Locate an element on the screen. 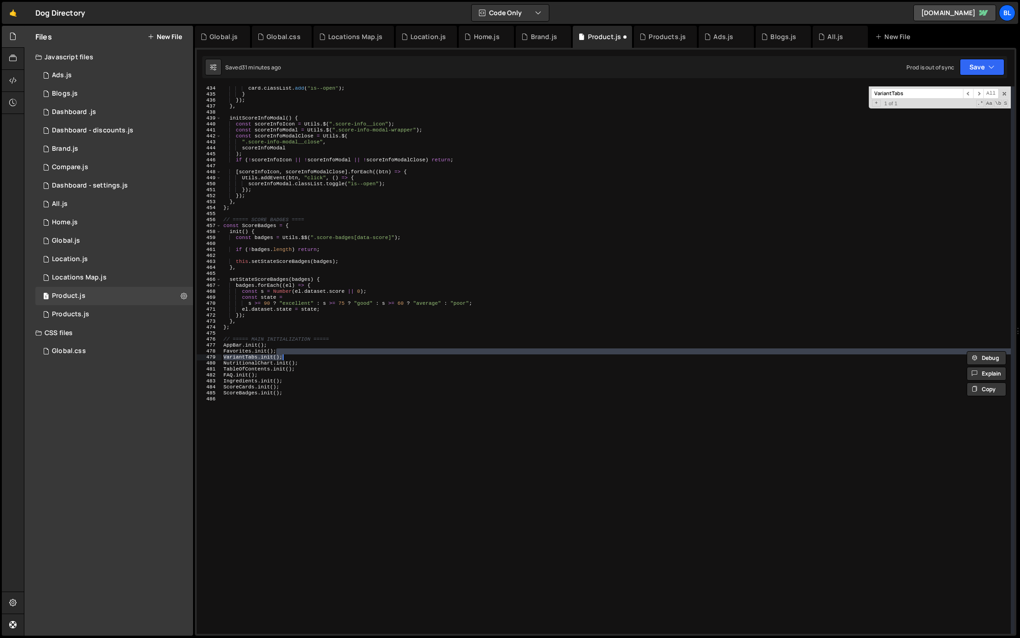 The width and height of the screenshot is (1020, 638). div: Dashboard - discounts.js is located at coordinates (92, 131).